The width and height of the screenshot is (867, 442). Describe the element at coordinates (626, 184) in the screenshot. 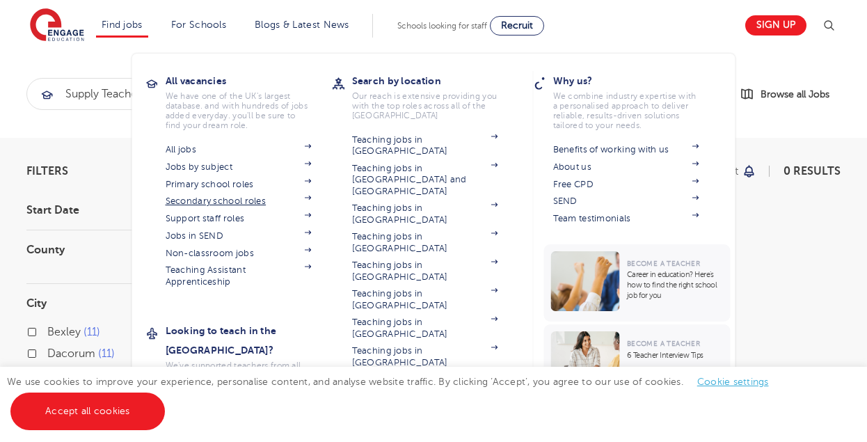

I see `a: Free CPD` at that location.